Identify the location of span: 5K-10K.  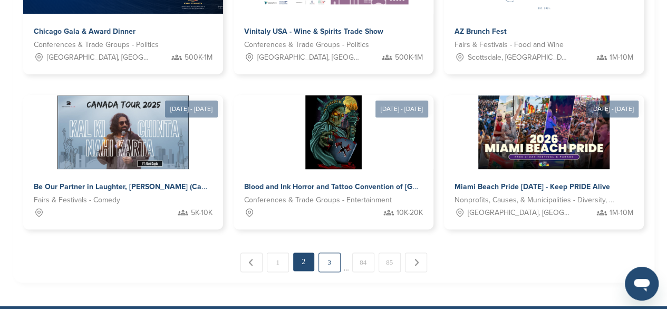
(202, 213).